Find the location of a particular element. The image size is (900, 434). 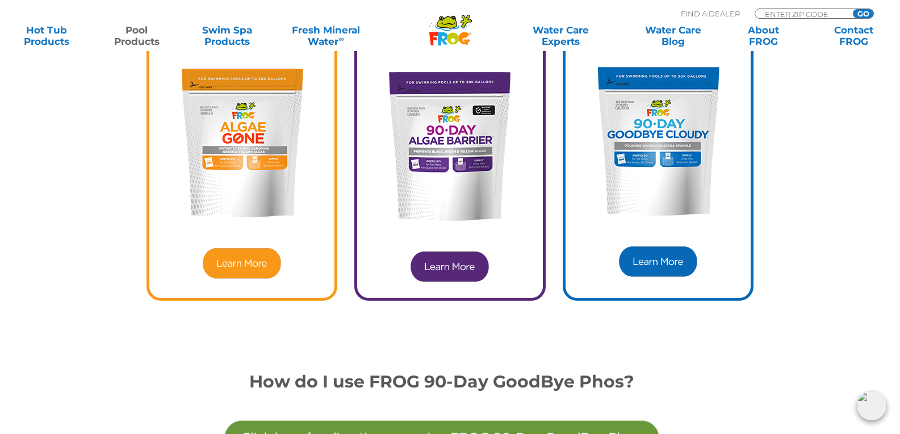

img: 90 DAY ALGAE BARRIER 30K-FRONTVIEW-FORM is located at coordinates (450, 147).